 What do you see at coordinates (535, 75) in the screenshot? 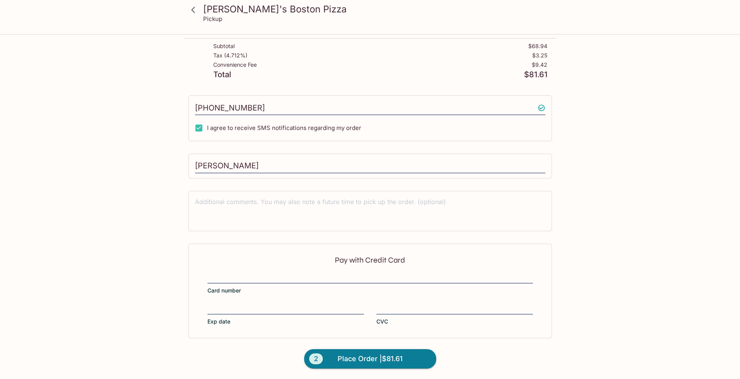
I see `p: $81.61` at bounding box center [535, 75].